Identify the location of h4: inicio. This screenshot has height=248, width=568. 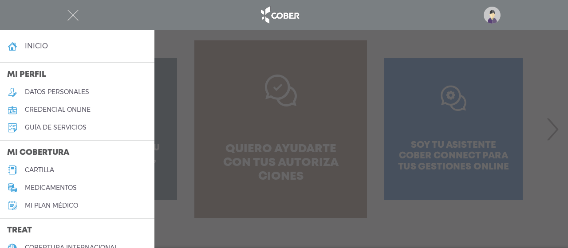
(36, 46).